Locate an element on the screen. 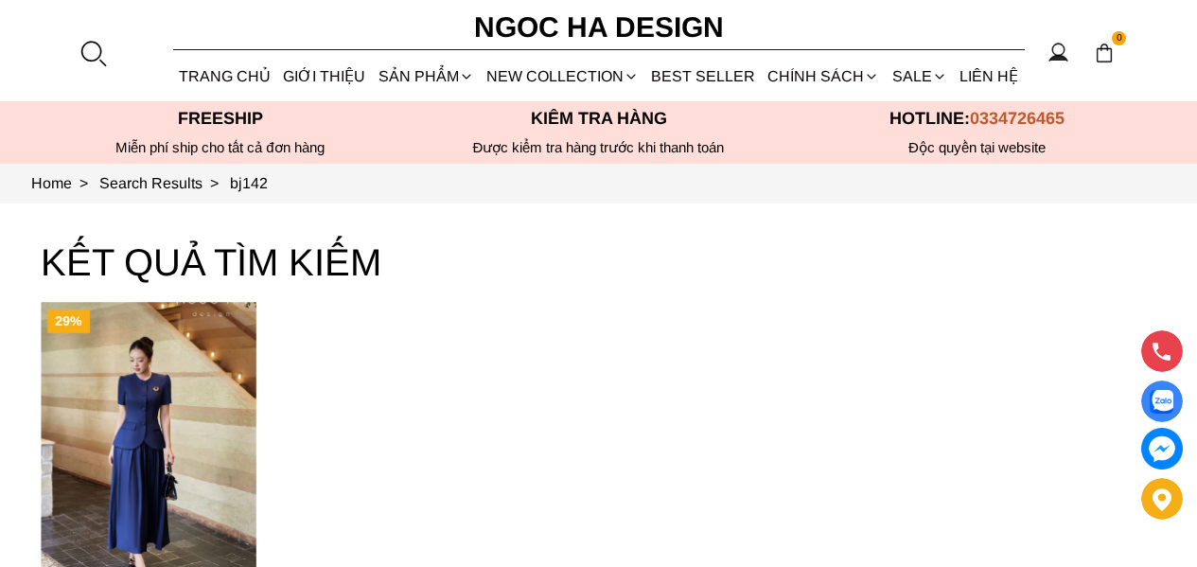 The width and height of the screenshot is (1197, 567). p: Được kiểm tra hàng trước khi thanh toán is located at coordinates (599, 148).